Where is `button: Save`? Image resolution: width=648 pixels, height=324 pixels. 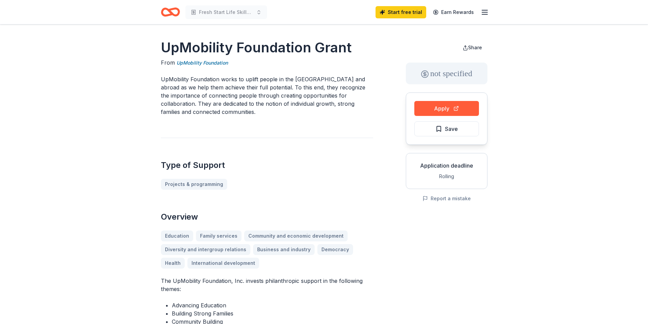
button: Save is located at coordinates (447, 129).